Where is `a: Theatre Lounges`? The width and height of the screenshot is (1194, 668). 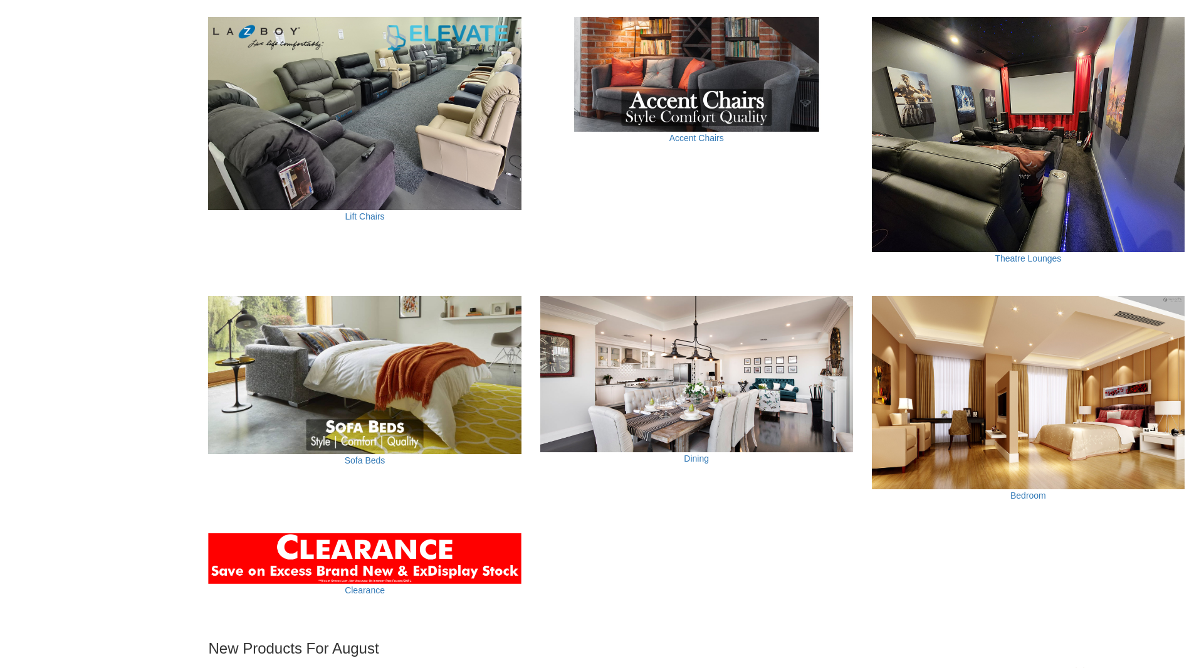 a: Theatre Lounges is located at coordinates (1028, 258).